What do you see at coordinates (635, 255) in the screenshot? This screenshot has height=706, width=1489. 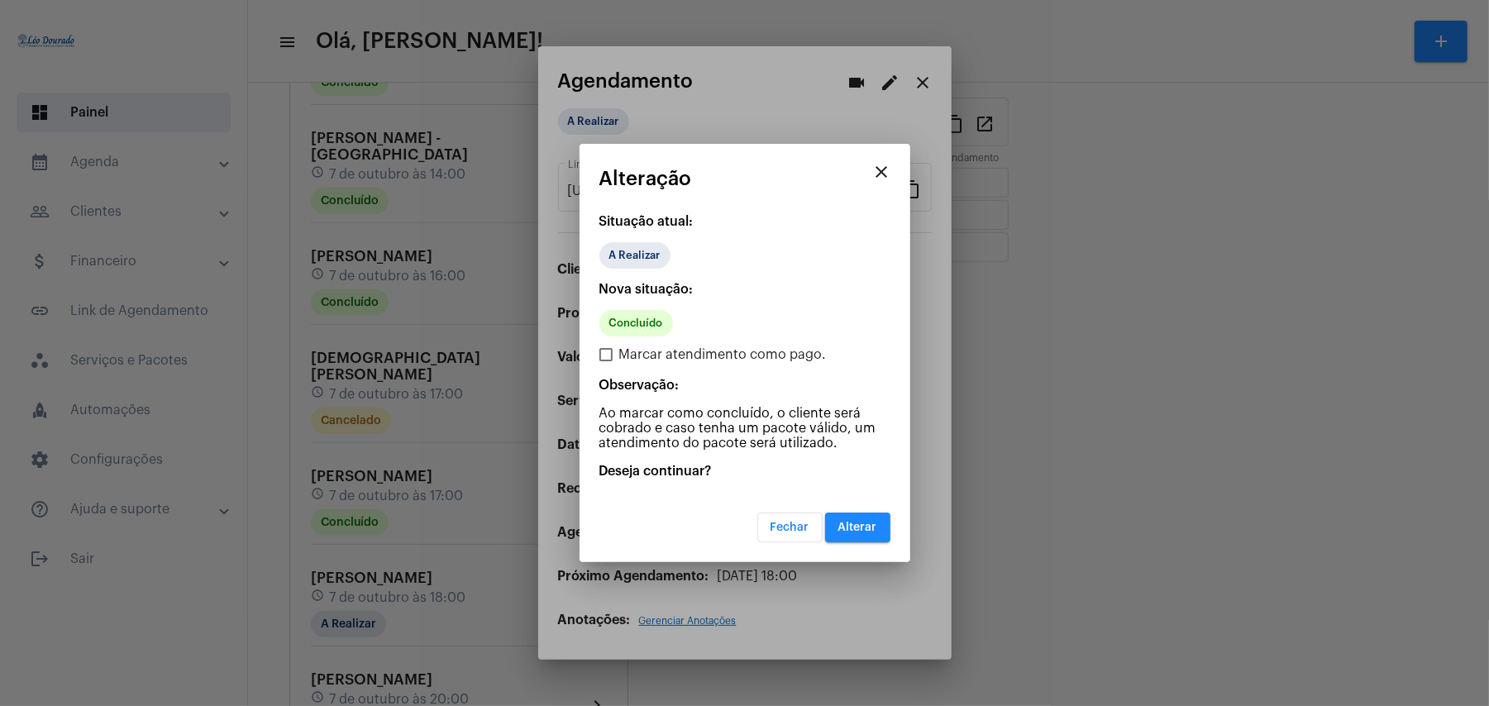 I see `mat-chip: A Realizar` at bounding box center [635, 255].